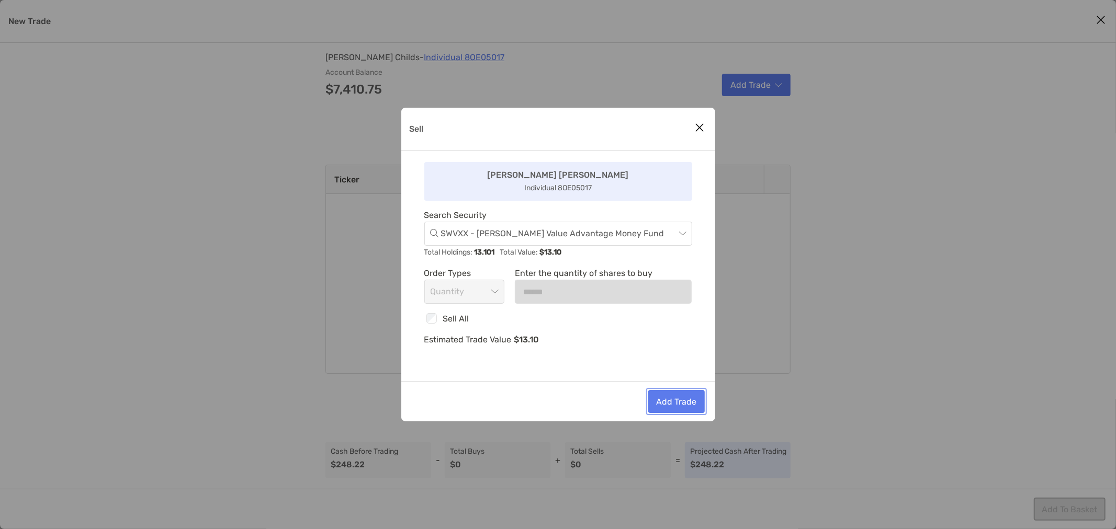 This screenshot has width=1116, height=529. What do you see at coordinates (603, 273) in the screenshot?
I see `p: Enter the quantity of shares to buy` at bounding box center [603, 273].